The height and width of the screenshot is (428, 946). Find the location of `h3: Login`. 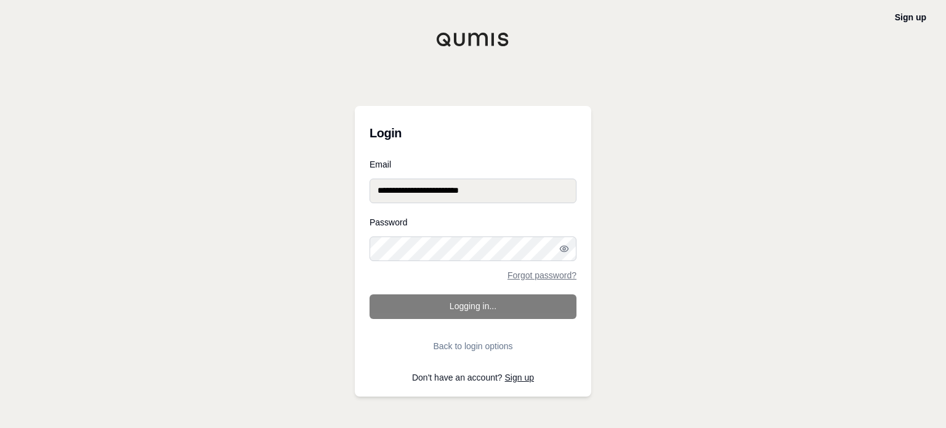

h3: Login is located at coordinates (473, 133).